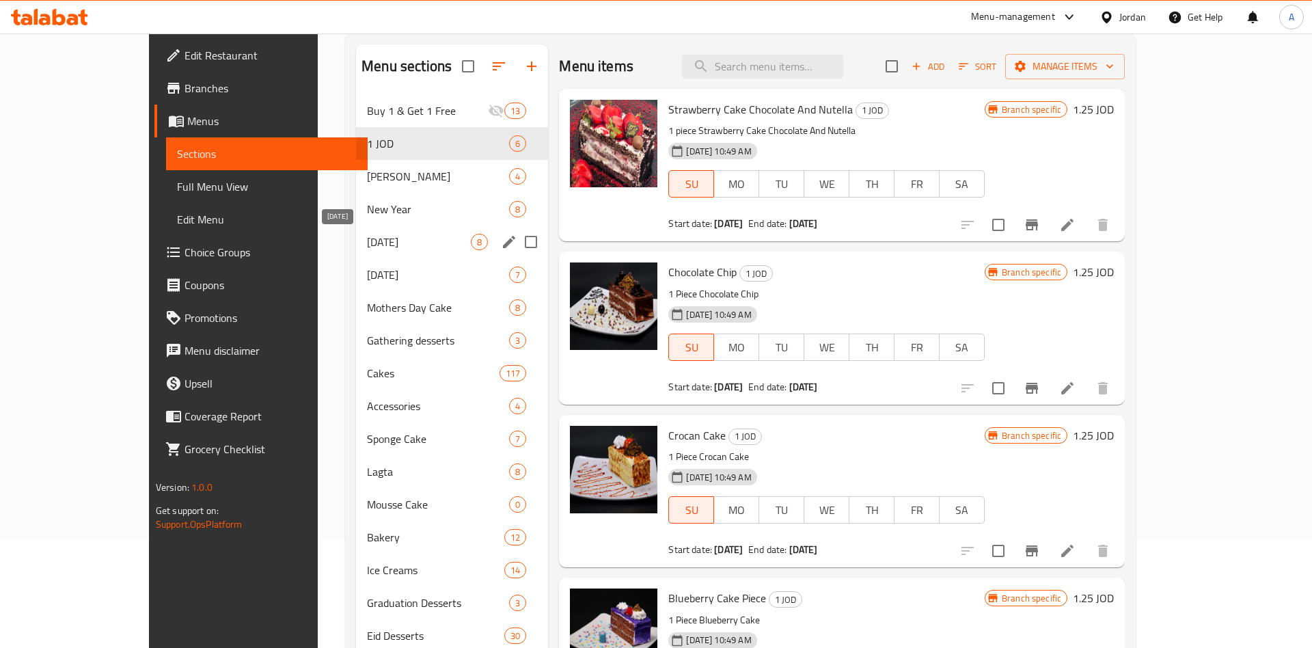 The height and width of the screenshot is (648, 1312). Describe the element at coordinates (271, 351) in the screenshot. I see `span: Menu disclaimer` at that location.